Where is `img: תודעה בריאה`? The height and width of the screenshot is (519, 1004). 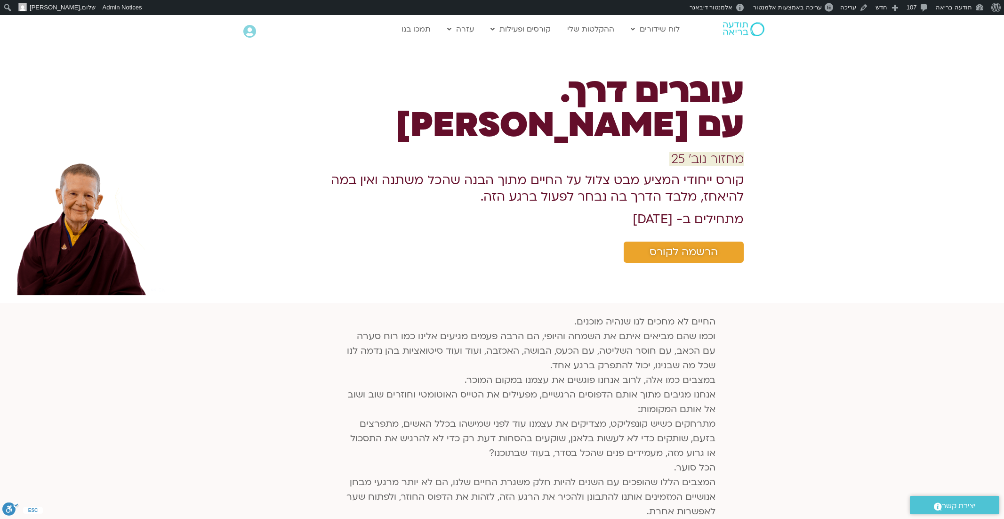 img: תודעה בריאה is located at coordinates (744, 29).